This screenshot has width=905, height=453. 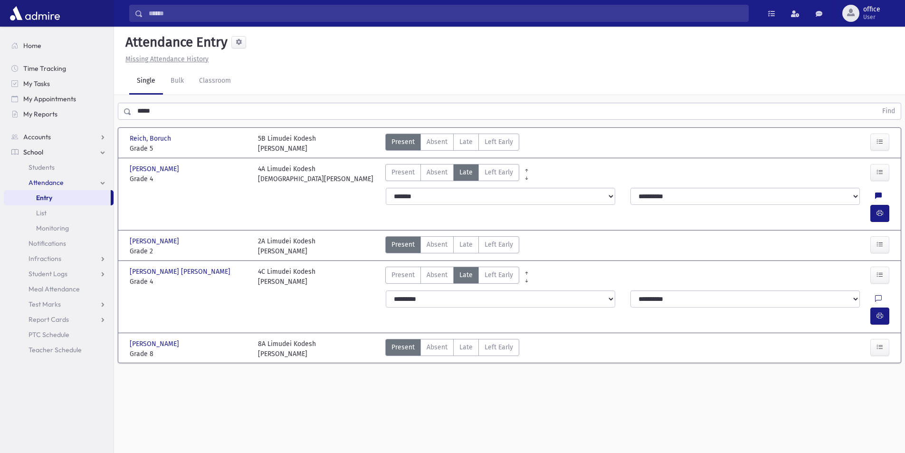 What do you see at coordinates (52, 228) in the screenshot?
I see `span: Monitoring` at bounding box center [52, 228].